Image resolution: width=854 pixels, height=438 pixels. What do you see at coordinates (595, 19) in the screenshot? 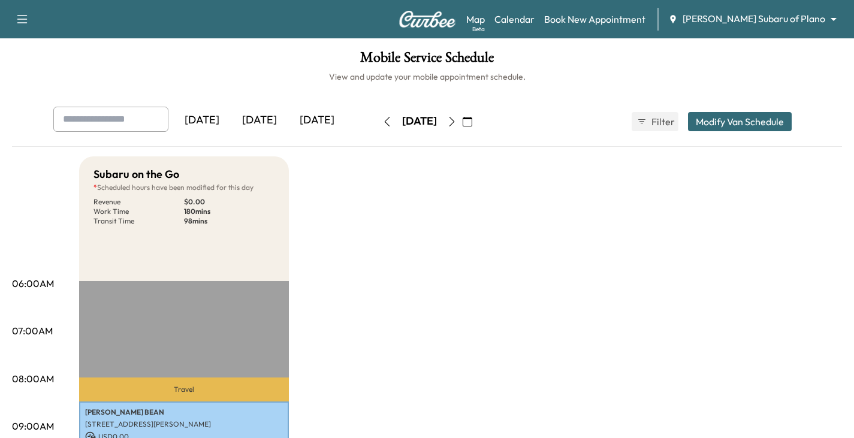
I see `a: Book New Appointment` at bounding box center [595, 19].